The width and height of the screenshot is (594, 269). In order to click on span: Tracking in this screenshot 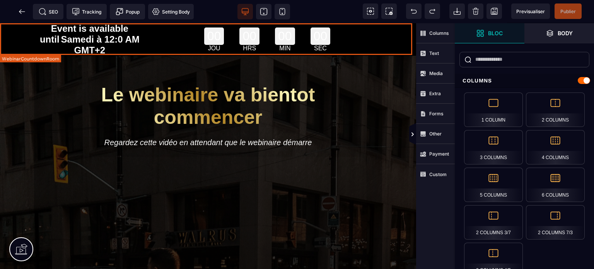, I will do `click(87, 12)`.